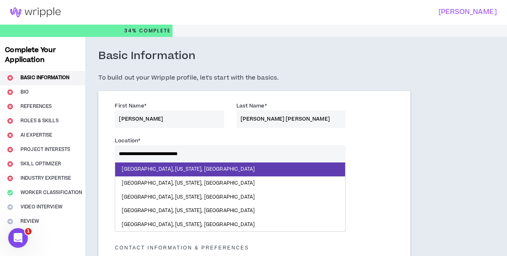  What do you see at coordinates (28, 231) in the screenshot?
I see `span: 1` at bounding box center [28, 231].